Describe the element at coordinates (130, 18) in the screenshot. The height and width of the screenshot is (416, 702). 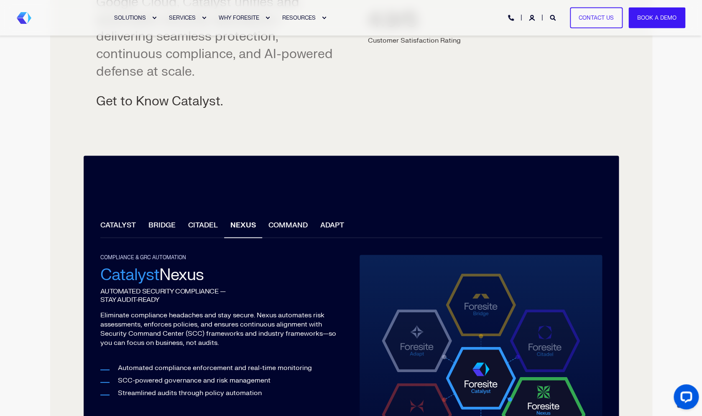
I see `span: SOLUTIONS` at that location.